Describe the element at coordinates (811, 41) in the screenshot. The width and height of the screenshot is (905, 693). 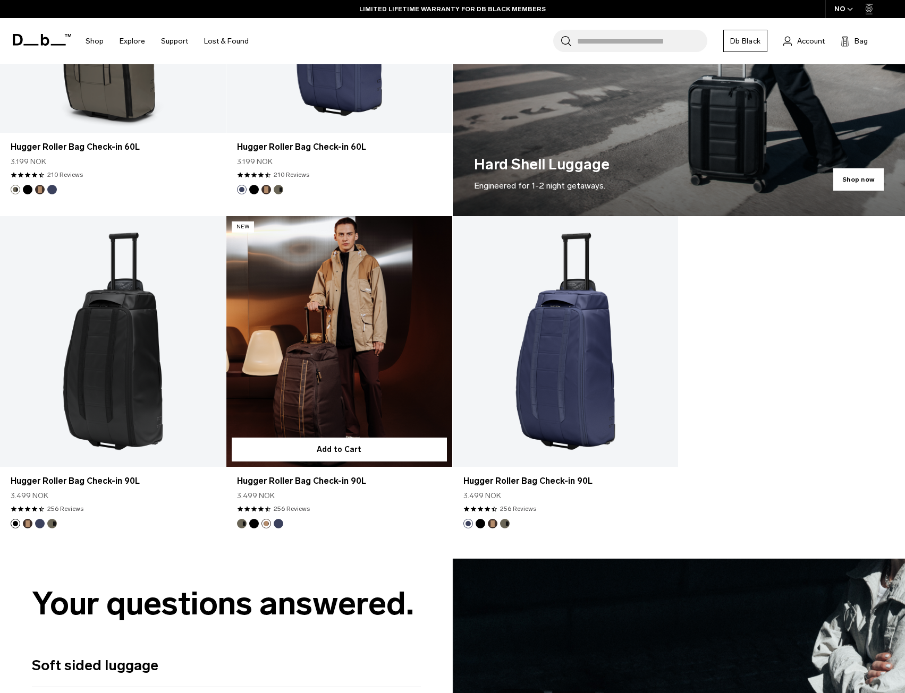
I see `span: Account` at that location.